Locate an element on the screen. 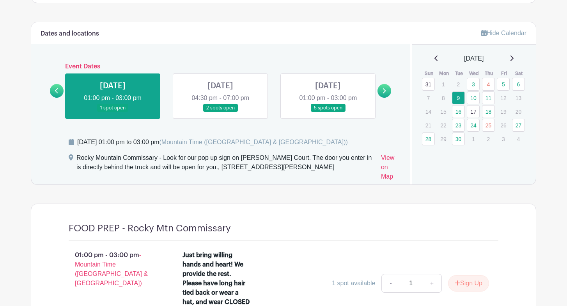 This screenshot has width=567, height=306. a: 25 is located at coordinates (489, 125).